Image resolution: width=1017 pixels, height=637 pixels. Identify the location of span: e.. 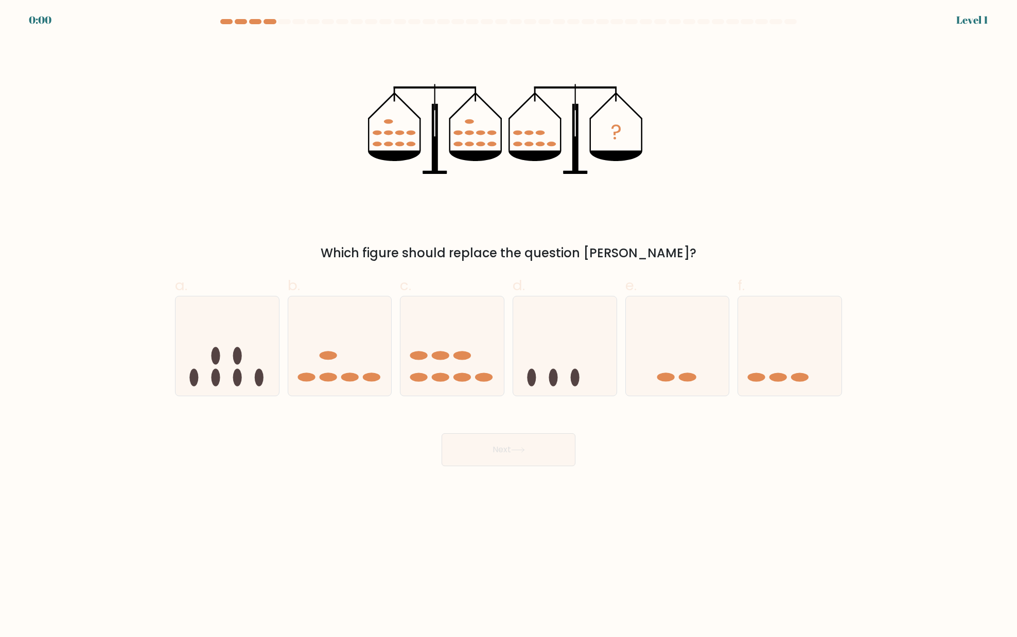
(631, 285).